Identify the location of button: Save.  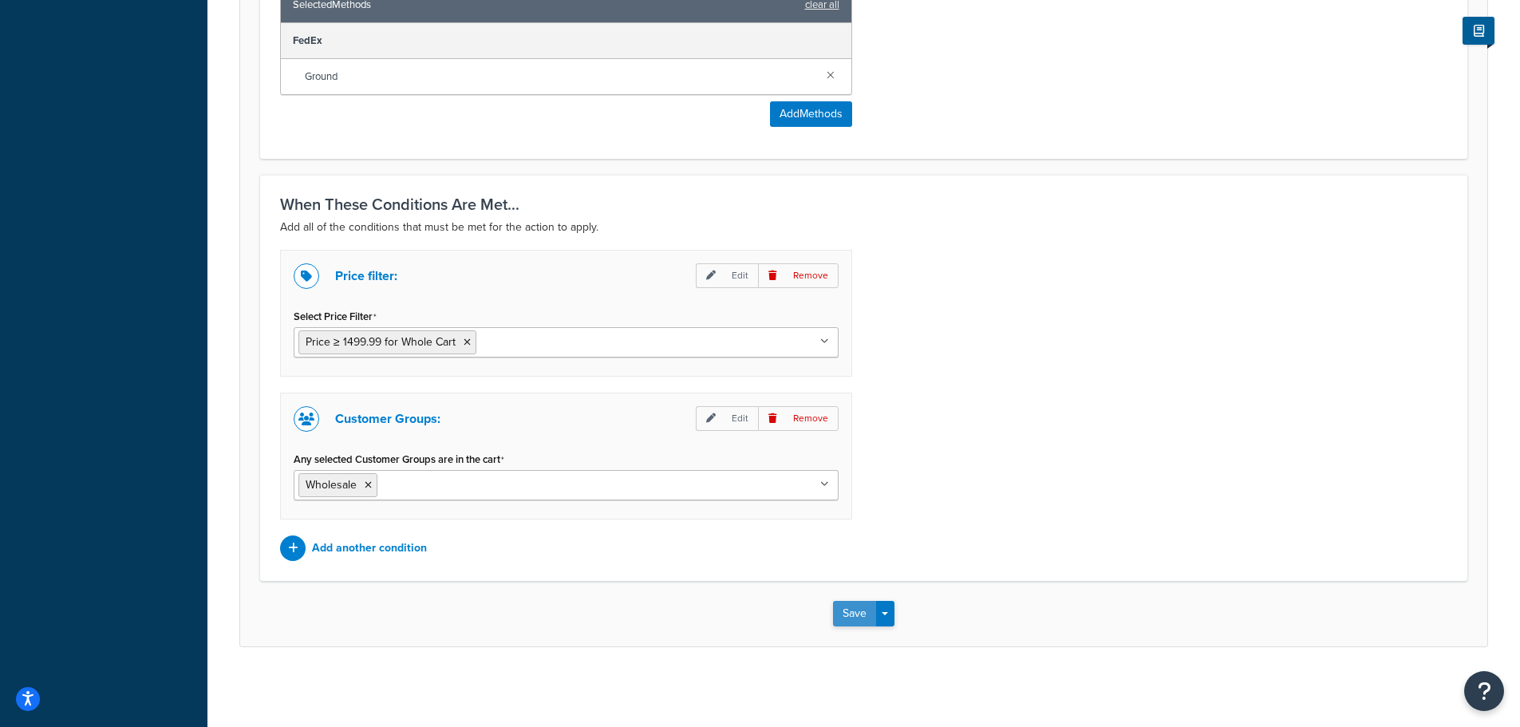
(854, 613).